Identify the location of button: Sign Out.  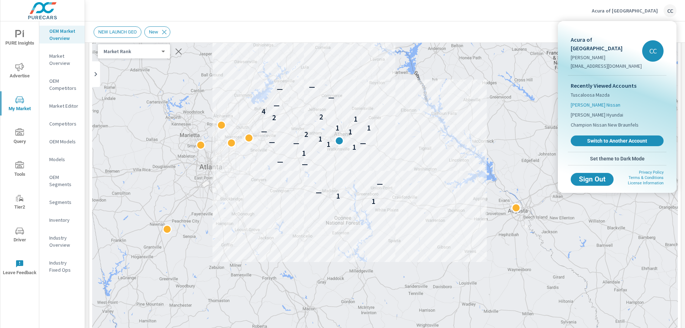
(592, 180).